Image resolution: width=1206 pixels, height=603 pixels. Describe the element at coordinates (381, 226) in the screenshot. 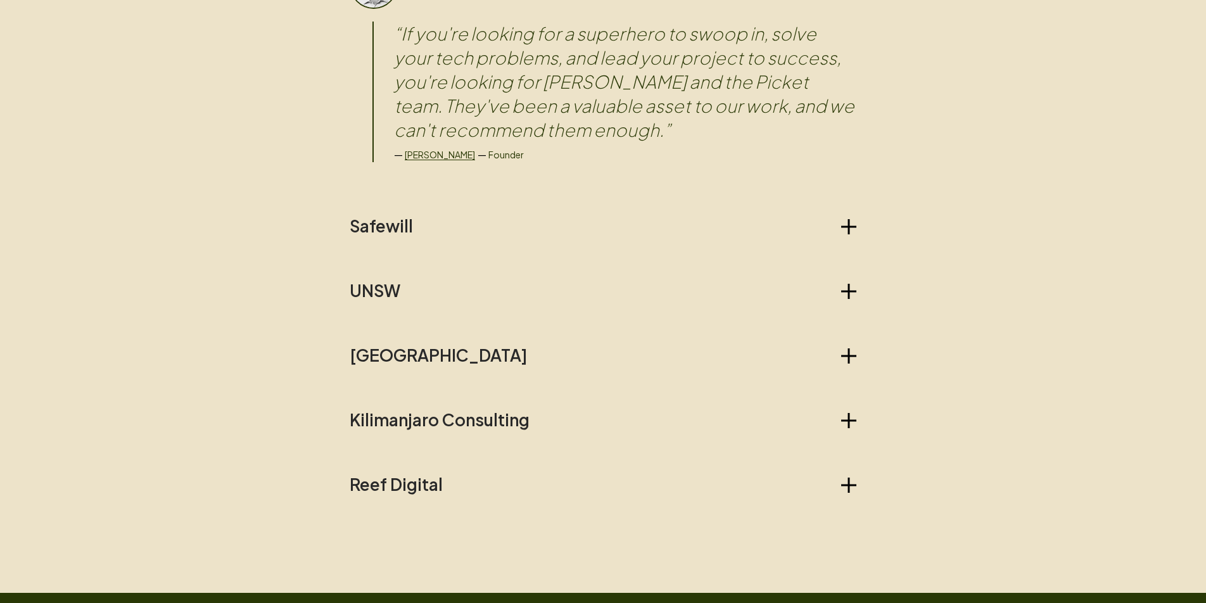

I see `h2: Safewill` at that location.